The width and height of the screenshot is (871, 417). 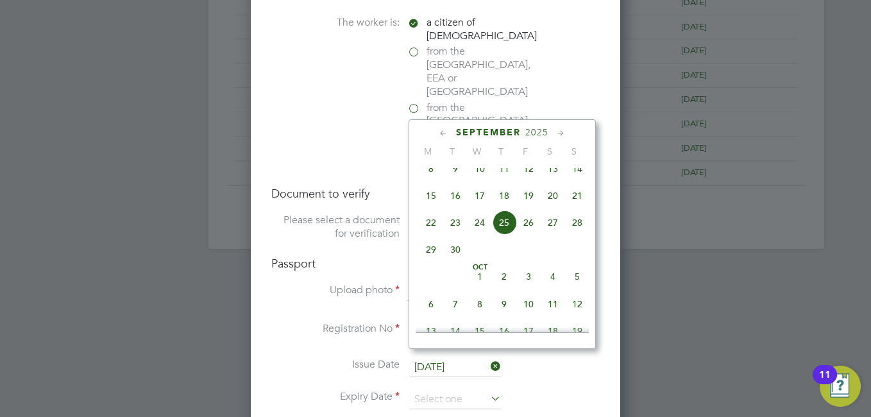 What do you see at coordinates (335, 364) in the screenshot?
I see `label: Issue Date` at bounding box center [335, 364].